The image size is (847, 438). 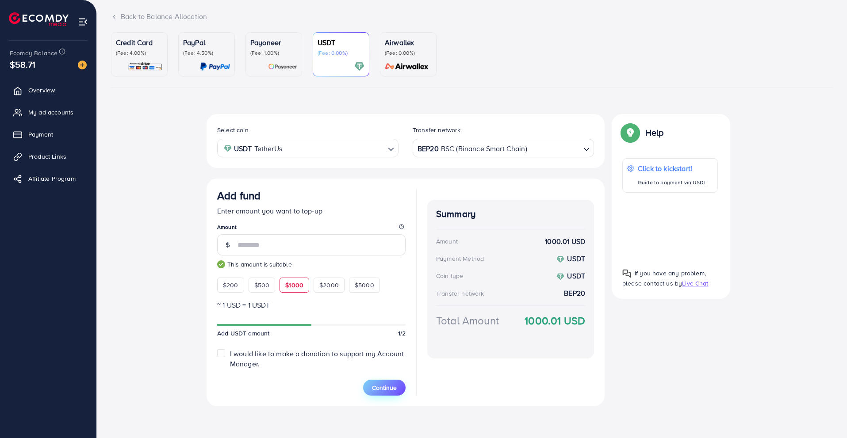 What do you see at coordinates (664, 278) in the screenshot?
I see `span: If you have any problem, please contact us by` at bounding box center [664, 278].